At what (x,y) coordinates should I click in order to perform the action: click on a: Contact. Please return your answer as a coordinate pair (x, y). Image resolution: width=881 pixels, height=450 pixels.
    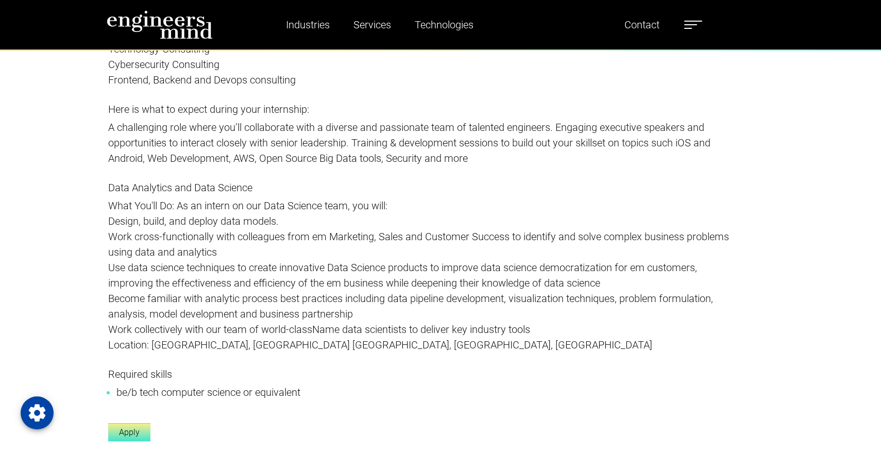
    Looking at the image, I should click on (642, 25).